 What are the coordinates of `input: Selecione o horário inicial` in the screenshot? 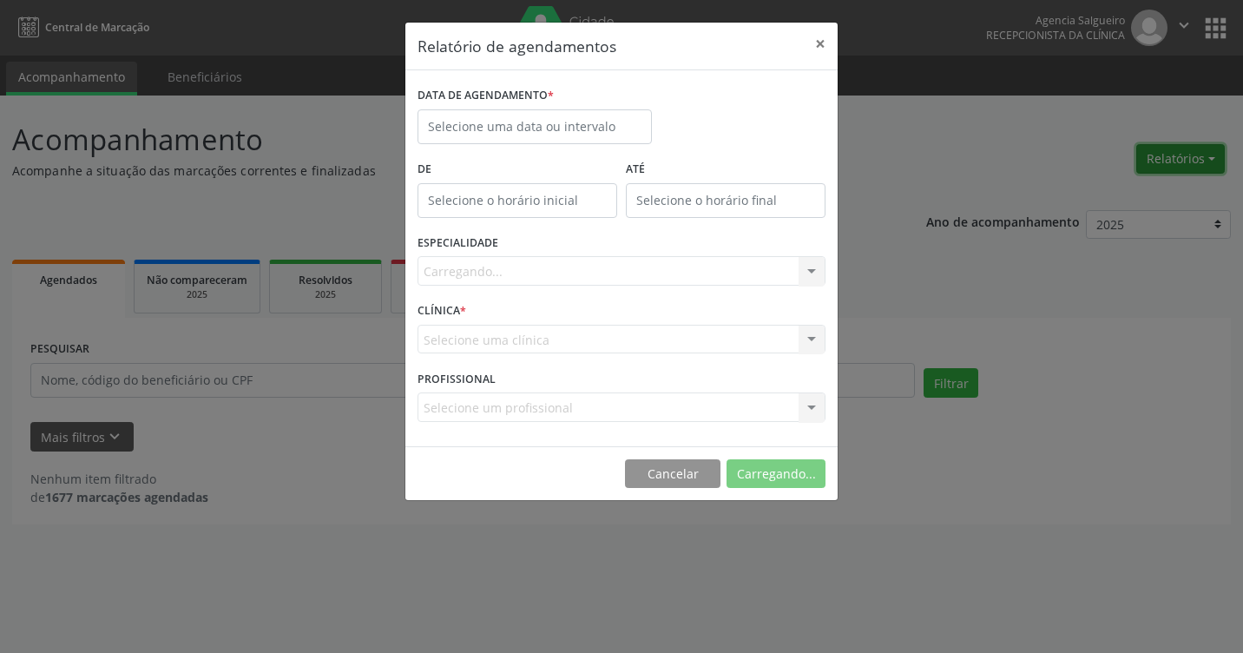 It's located at (518, 201).